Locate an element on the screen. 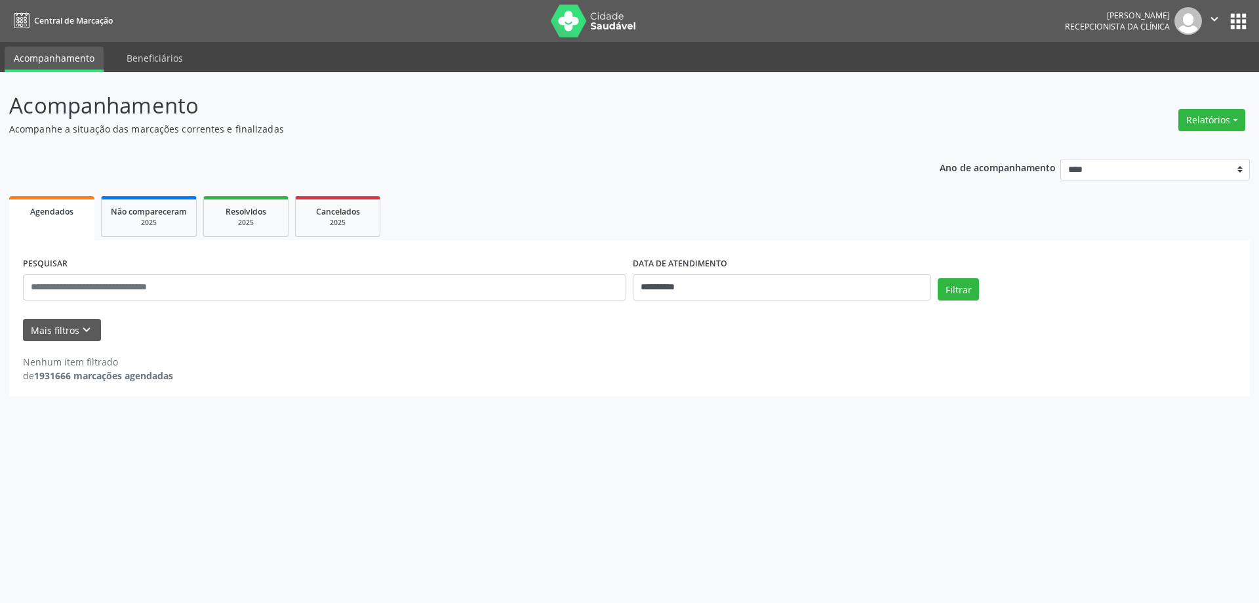 The image size is (1259, 603). a: Central de Marcação is located at coordinates (61, 20).